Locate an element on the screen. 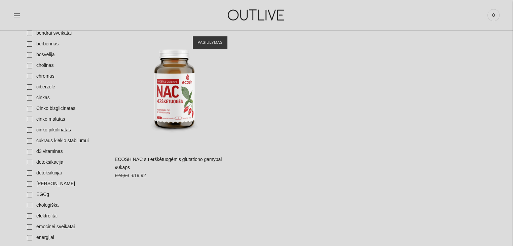  a: d3 vitaminas is located at coordinates (65, 152).